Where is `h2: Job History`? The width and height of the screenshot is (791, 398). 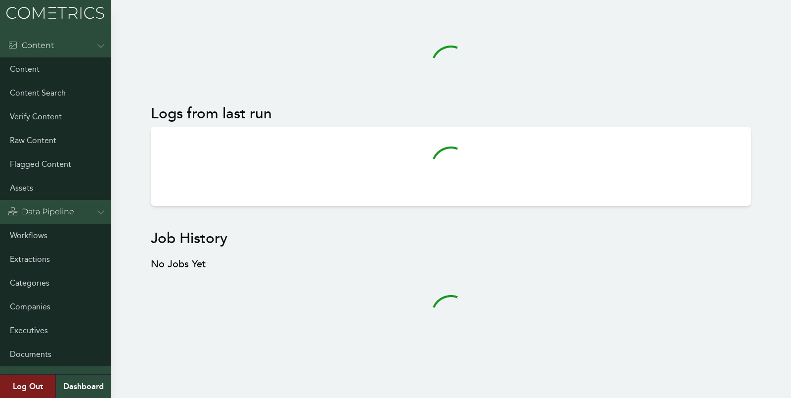
h2: Job History is located at coordinates (451, 238).